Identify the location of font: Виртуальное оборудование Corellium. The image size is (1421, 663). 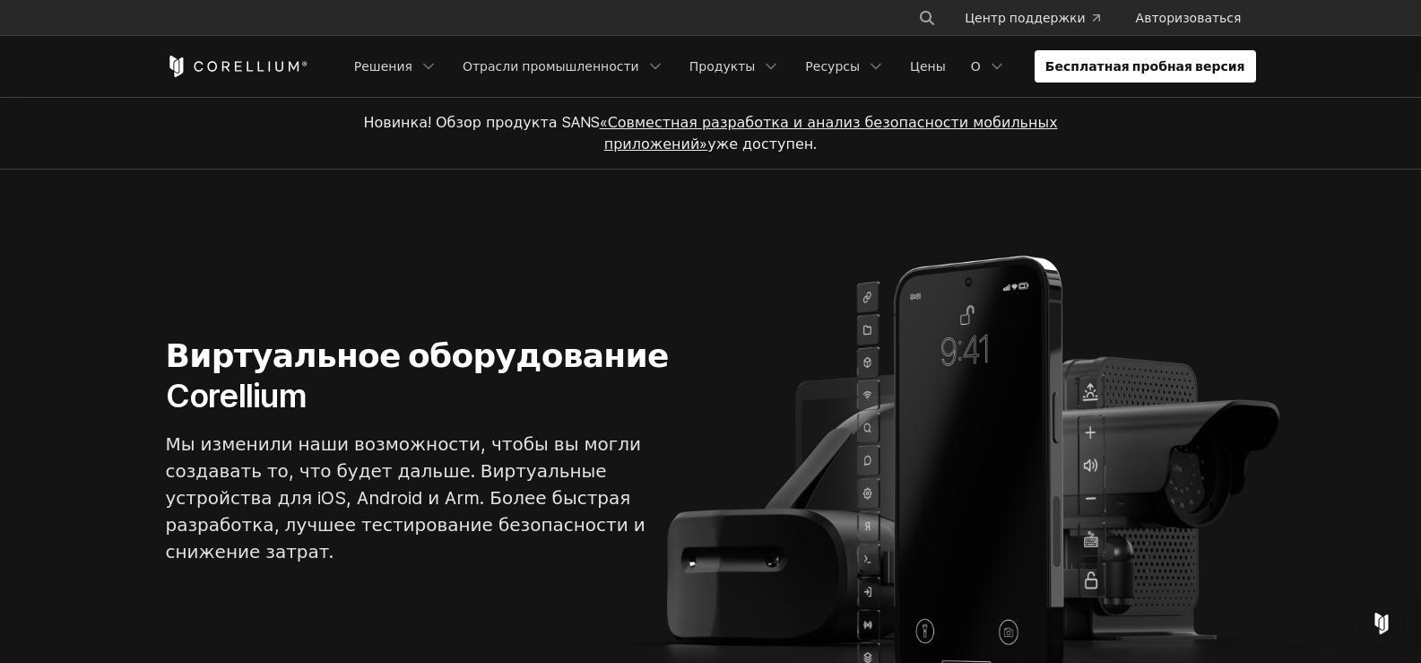
(417, 375).